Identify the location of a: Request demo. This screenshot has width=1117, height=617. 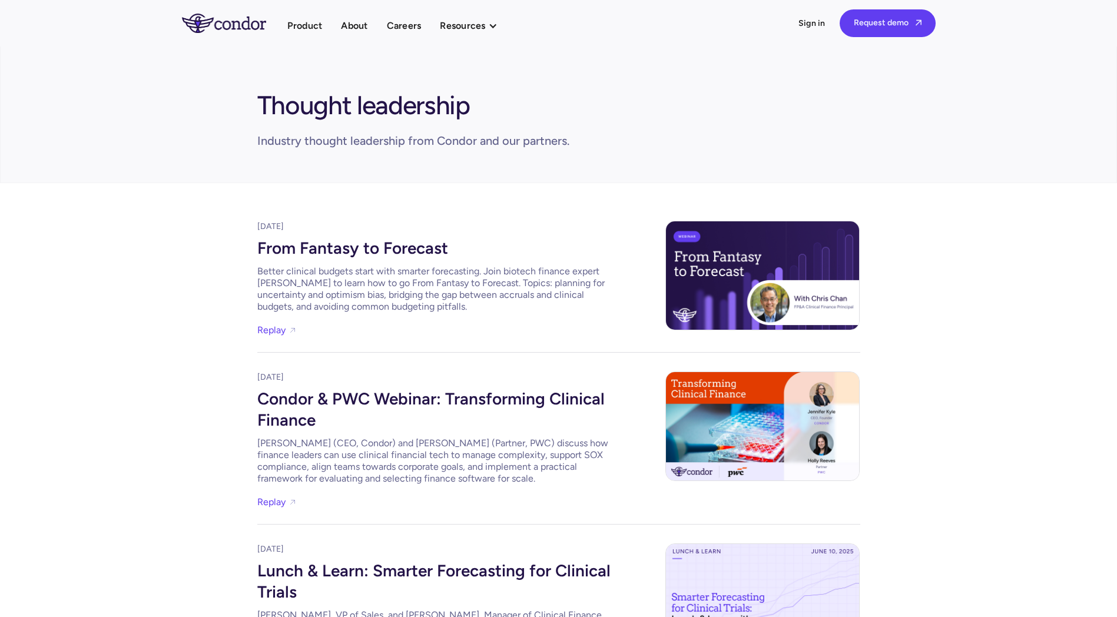
(888, 23).